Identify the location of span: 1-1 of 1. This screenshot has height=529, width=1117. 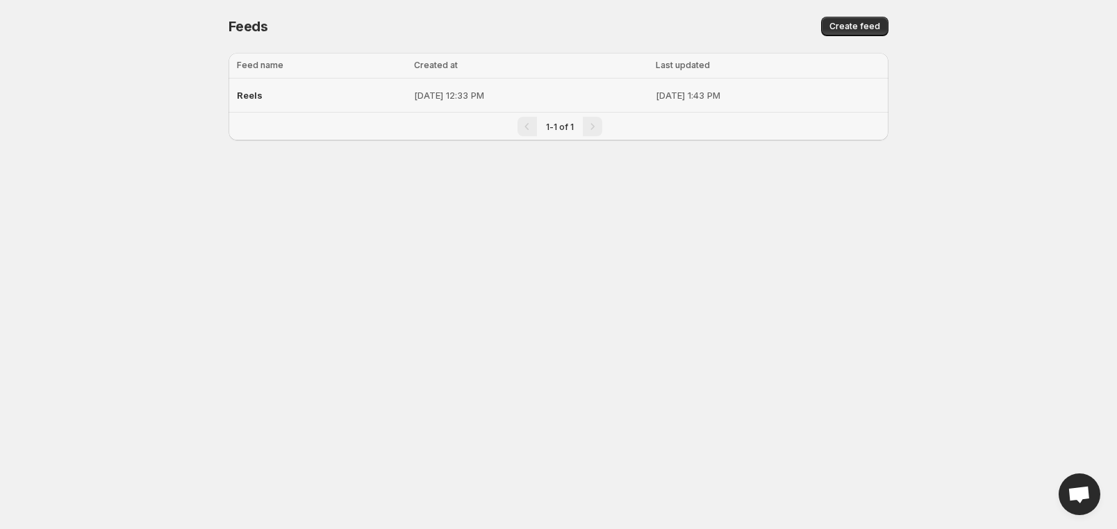
(560, 126).